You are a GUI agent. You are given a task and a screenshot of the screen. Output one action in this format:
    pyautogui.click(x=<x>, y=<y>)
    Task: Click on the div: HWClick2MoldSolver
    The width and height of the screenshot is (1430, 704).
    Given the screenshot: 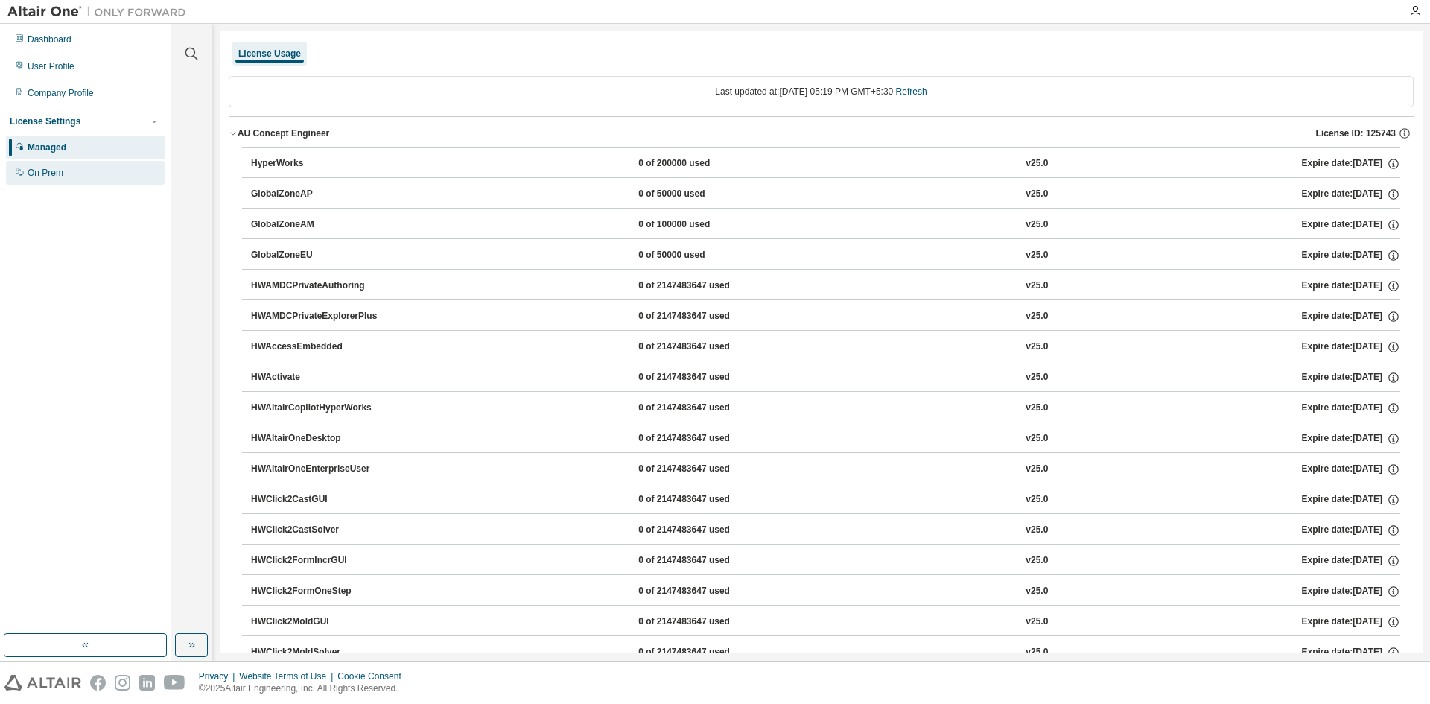 What is the action you would take?
    pyautogui.click(x=318, y=652)
    